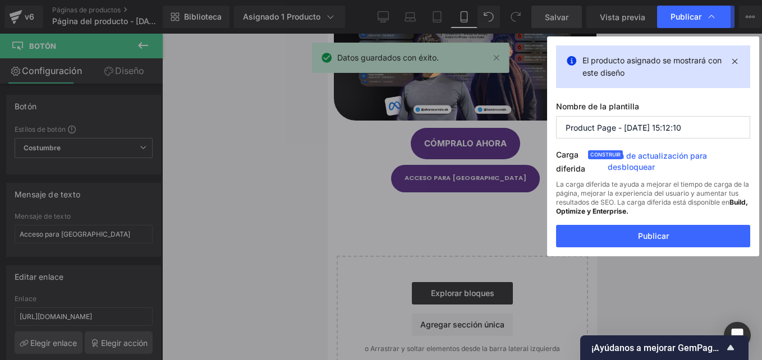  I want to click on strong: Build, Optimize y Enterprise., so click(652, 206).